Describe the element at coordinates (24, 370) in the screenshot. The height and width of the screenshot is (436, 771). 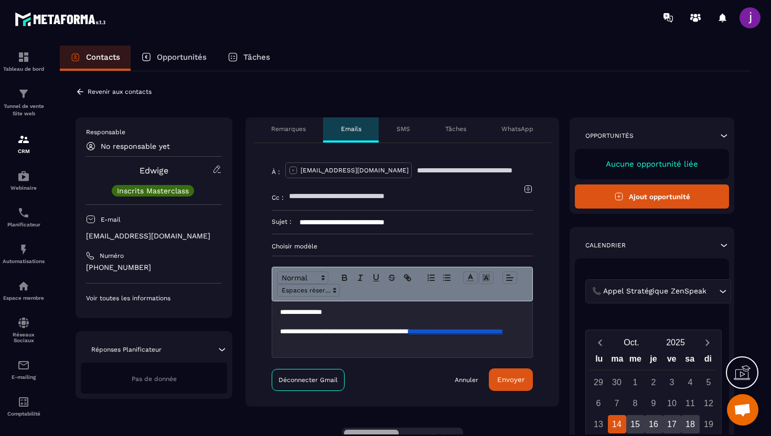
I see `a: emailemailE-mailing` at that location.